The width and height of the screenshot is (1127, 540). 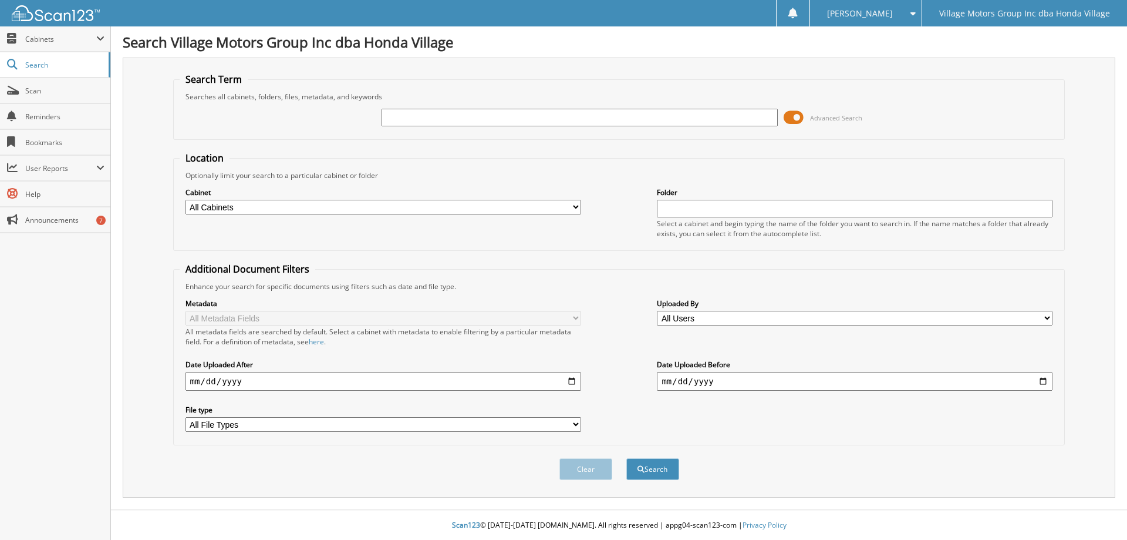 What do you see at coordinates (65, 220) in the screenshot?
I see `span: Announcements` at bounding box center [65, 220].